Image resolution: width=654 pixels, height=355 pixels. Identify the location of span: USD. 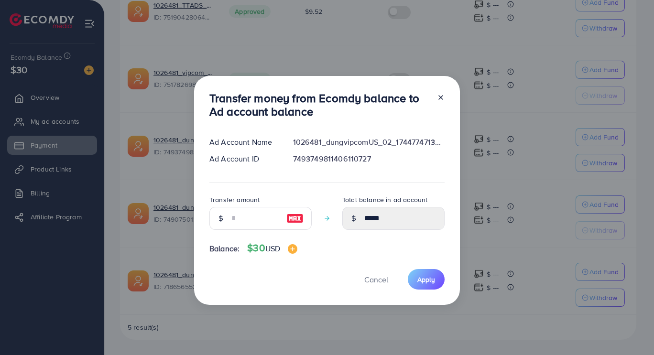
(273, 249).